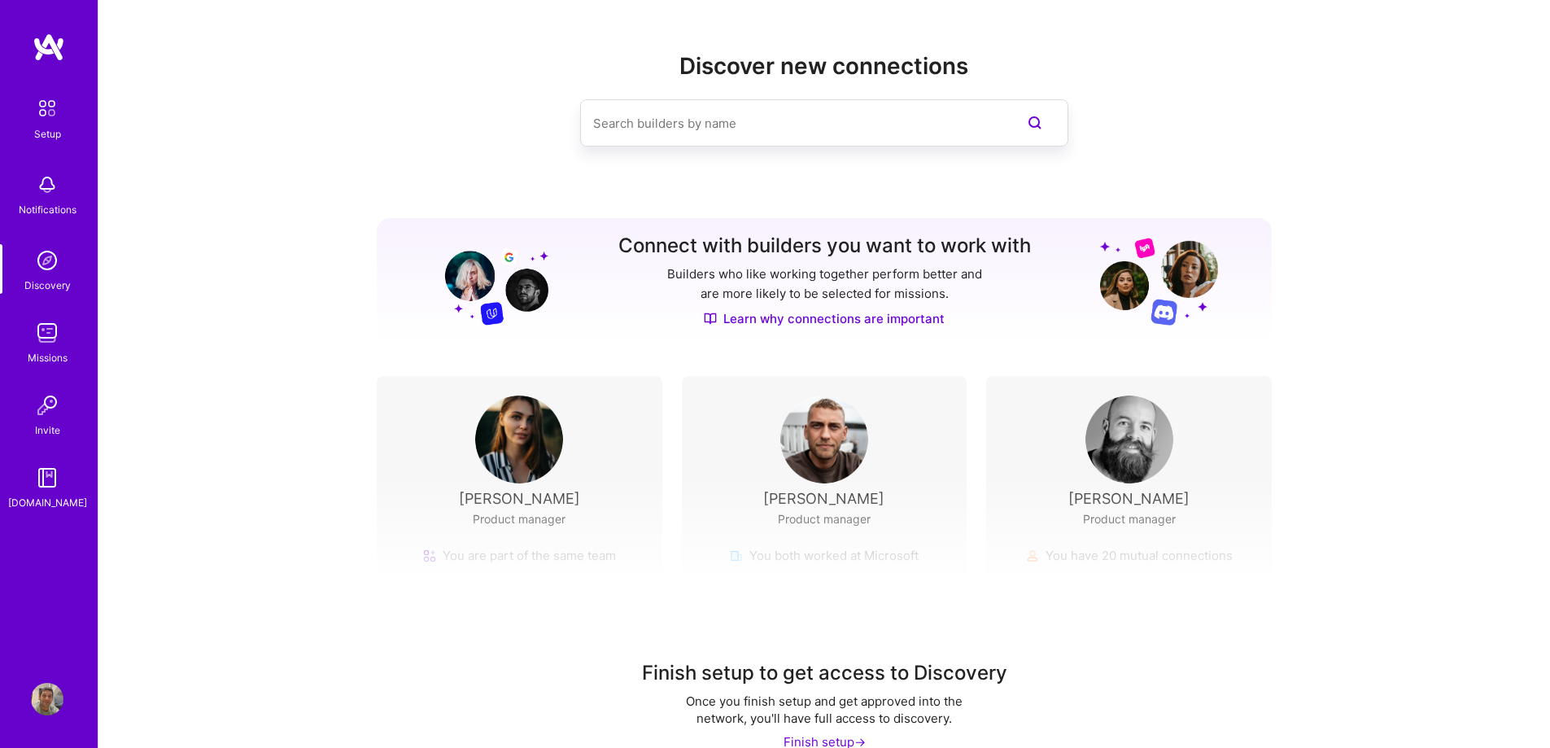  What do you see at coordinates (47, 285) in the screenshot?
I see `div: Discovery` at bounding box center [47, 285].